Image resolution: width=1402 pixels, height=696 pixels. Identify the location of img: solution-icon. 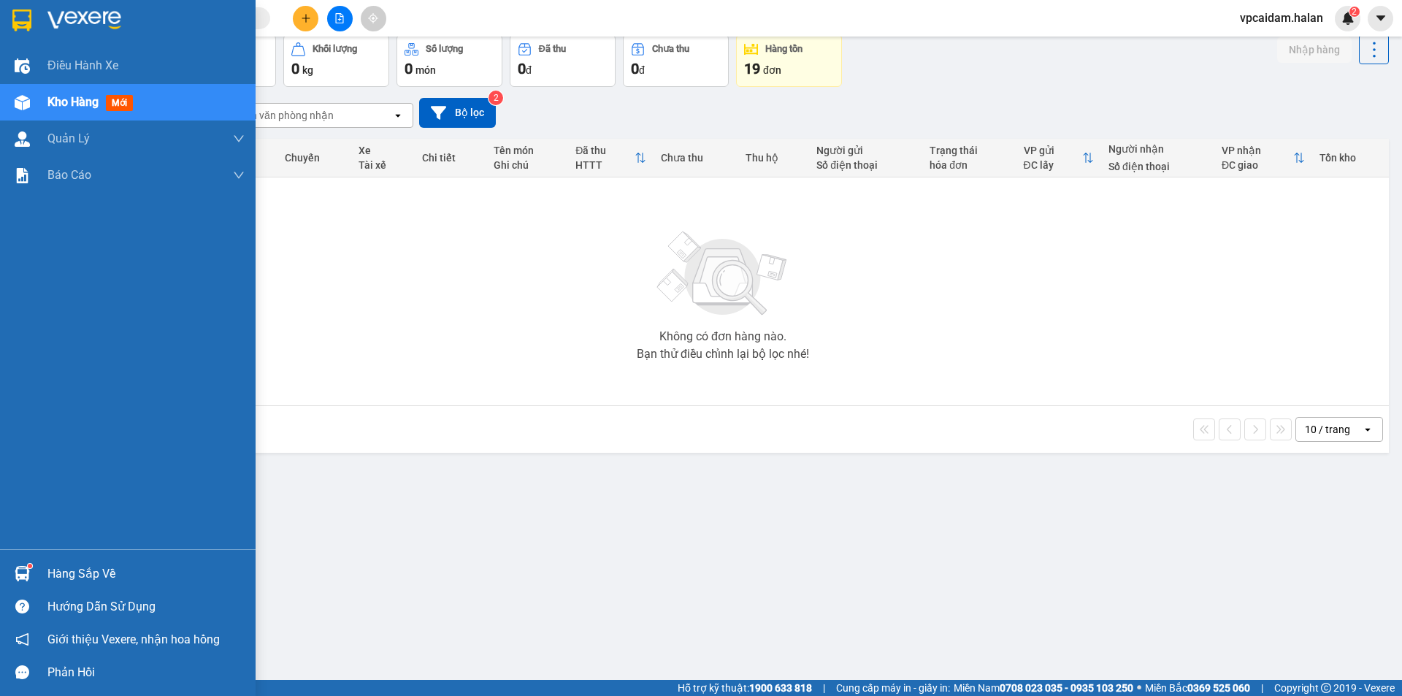
(22, 175).